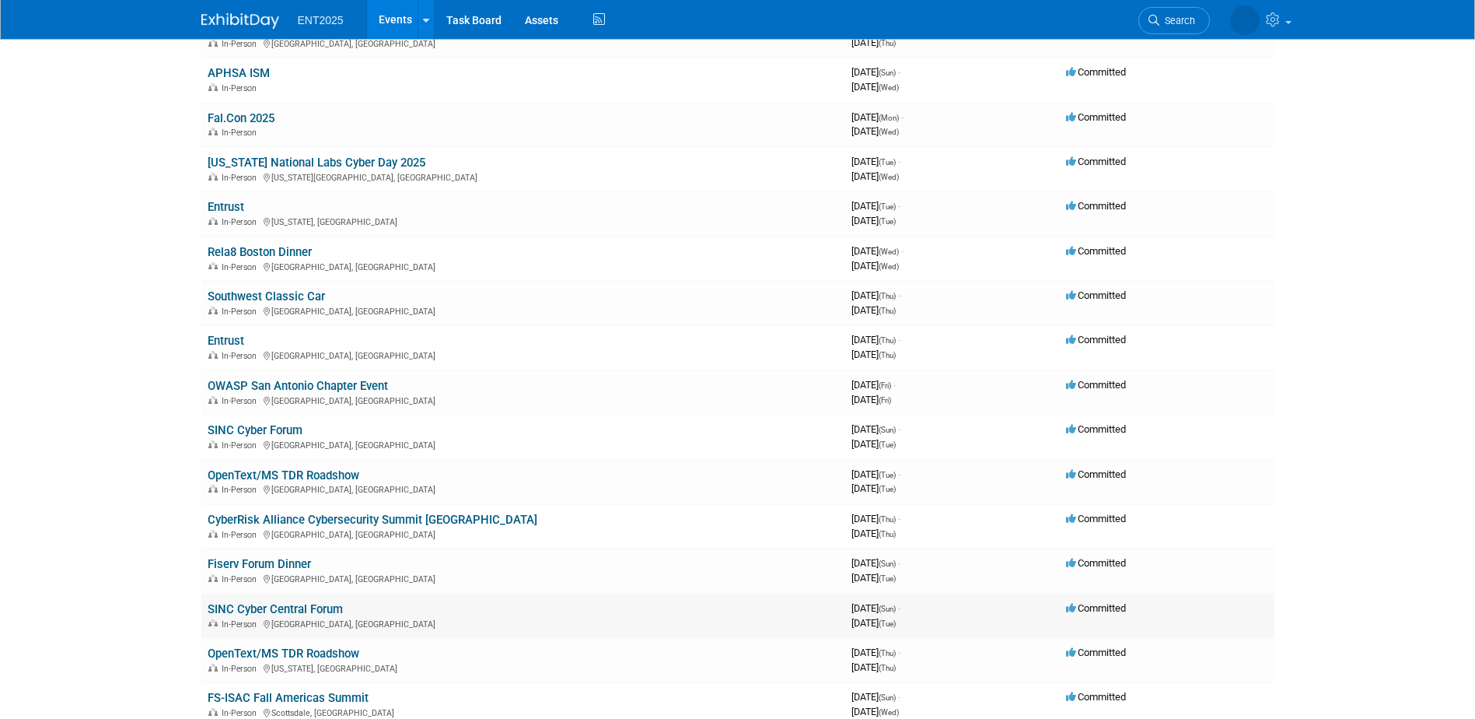 This screenshot has width=1475, height=719. Describe the element at coordinates (255, 430) in the screenshot. I see `a: SINC Cyber Forum` at that location.